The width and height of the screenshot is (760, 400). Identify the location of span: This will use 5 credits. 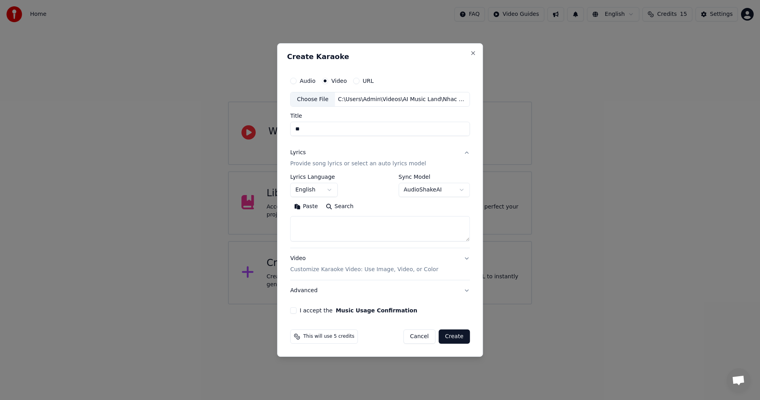
(329, 336).